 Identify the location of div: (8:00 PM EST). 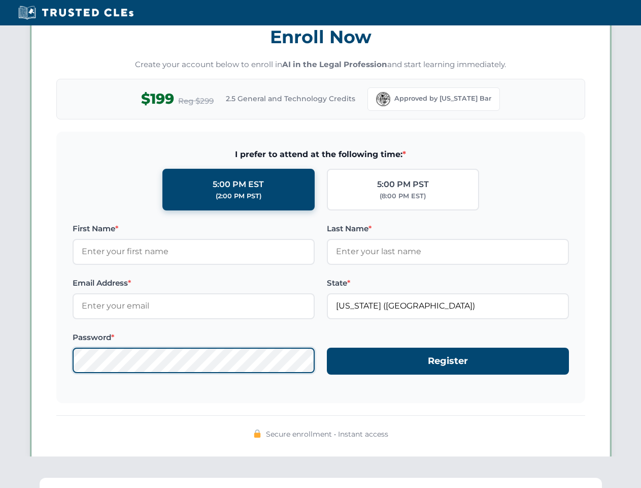
(403, 196).